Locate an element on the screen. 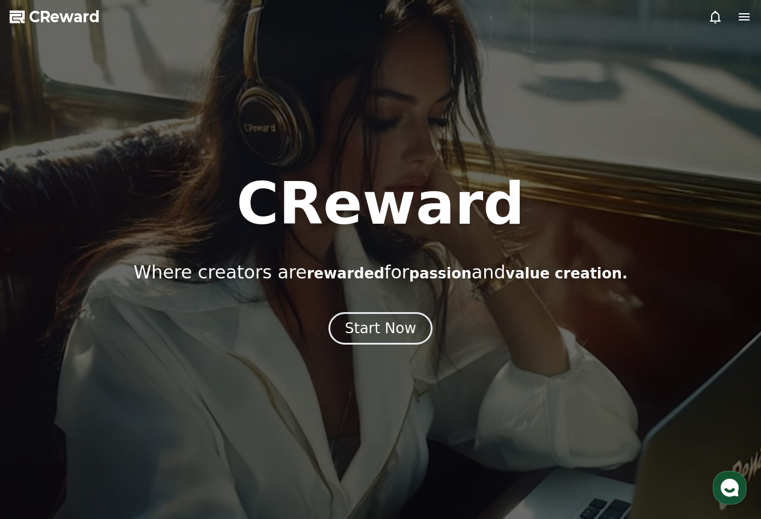  div: Start Now is located at coordinates (380, 328).